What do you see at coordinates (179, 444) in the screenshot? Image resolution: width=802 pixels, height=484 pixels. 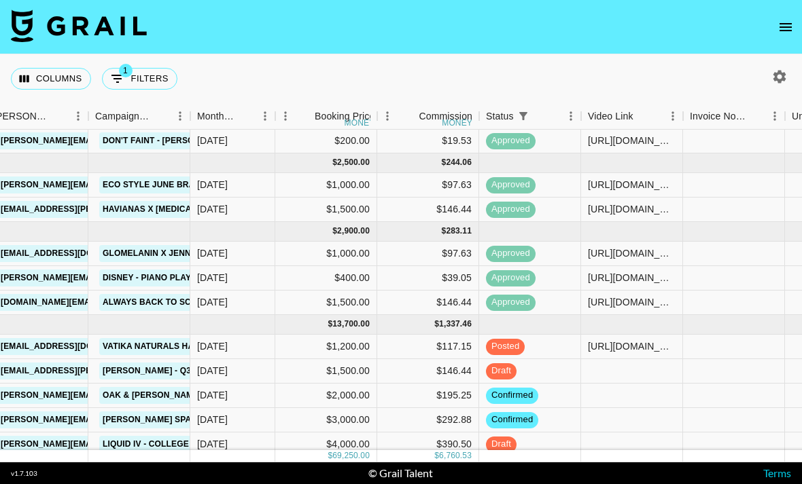 I see `a: Liquid IV - College Ambassadors` at bounding box center [179, 444].